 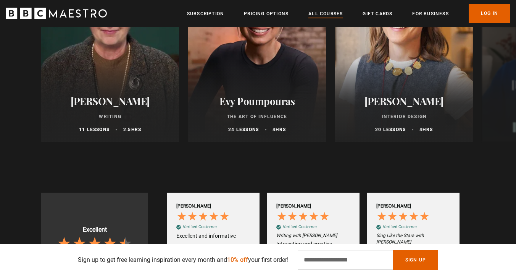 I want to click on p: 24 lessons, so click(x=244, y=129).